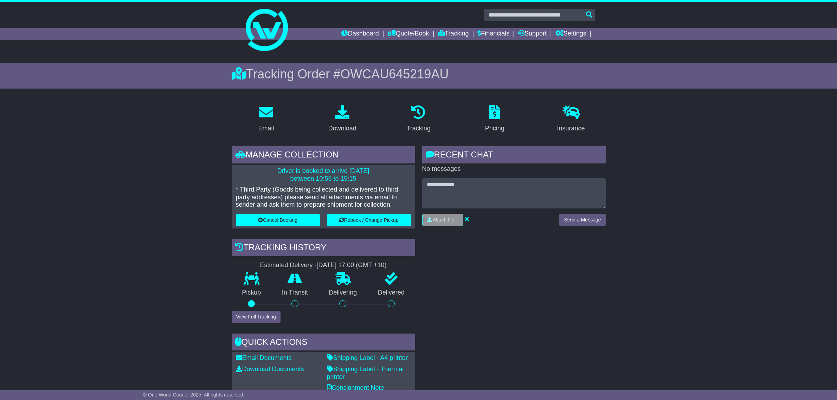 Image resolution: width=837 pixels, height=400 pixels. Describe the element at coordinates (343, 293) in the screenshot. I see `p: Delivering` at that location.